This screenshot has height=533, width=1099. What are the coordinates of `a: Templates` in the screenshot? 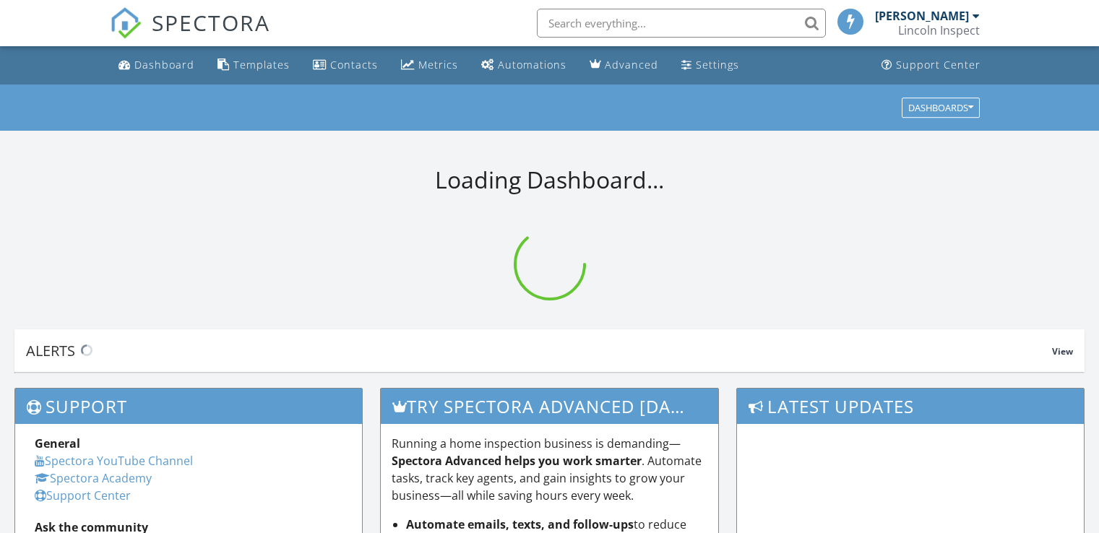 It's located at (254, 65).